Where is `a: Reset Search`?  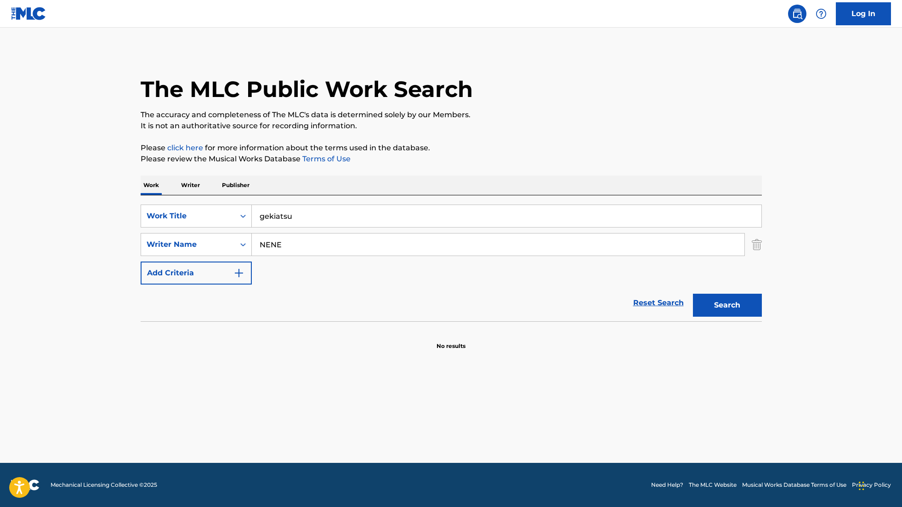
a: Reset Search is located at coordinates (659, 303).